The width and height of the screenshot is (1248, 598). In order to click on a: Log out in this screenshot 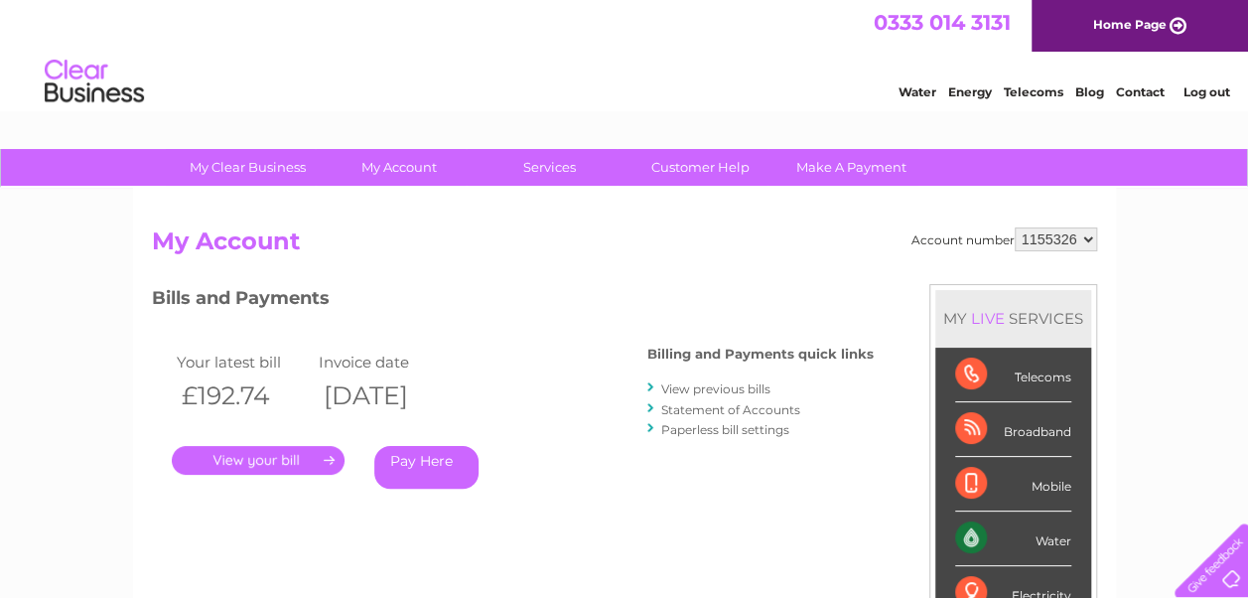, I will do `click(1205, 91)`.